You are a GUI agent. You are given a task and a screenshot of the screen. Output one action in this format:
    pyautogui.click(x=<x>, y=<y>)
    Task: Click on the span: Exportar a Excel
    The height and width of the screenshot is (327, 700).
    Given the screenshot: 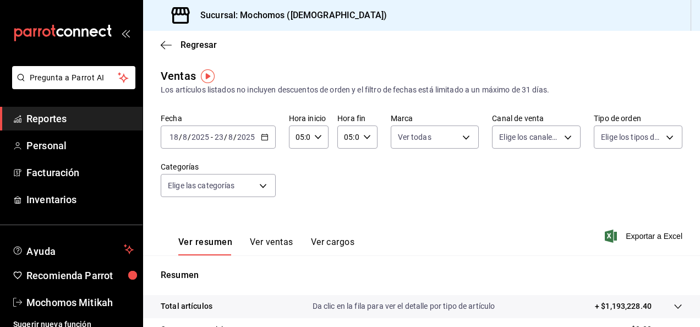 What is the action you would take?
    pyautogui.click(x=644, y=236)
    